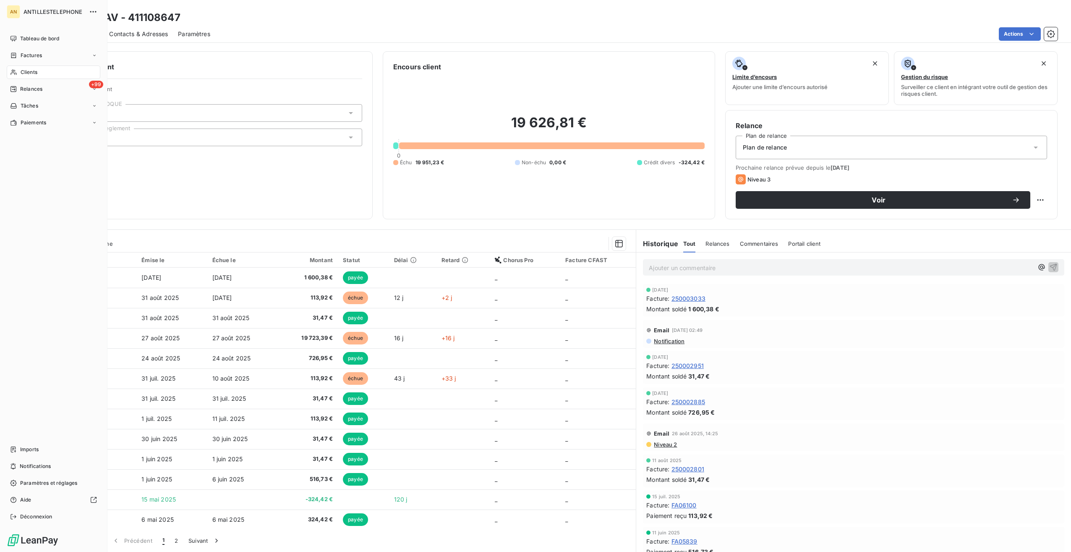 Image resolution: width=1071 pixels, height=552 pixels. I want to click on span: Tout, so click(690, 243).